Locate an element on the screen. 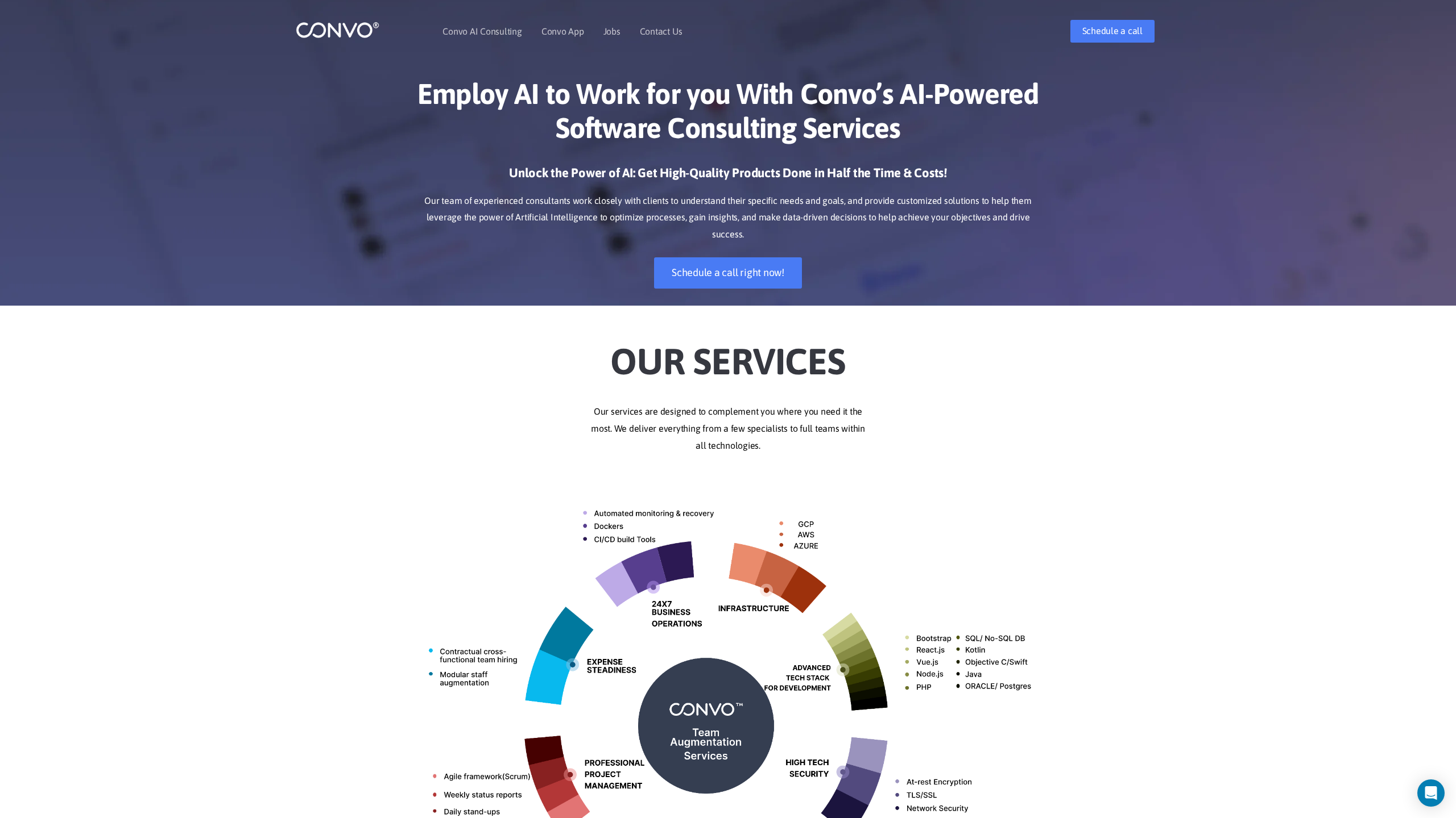  a: Convo AI Consulting is located at coordinates (482, 32).